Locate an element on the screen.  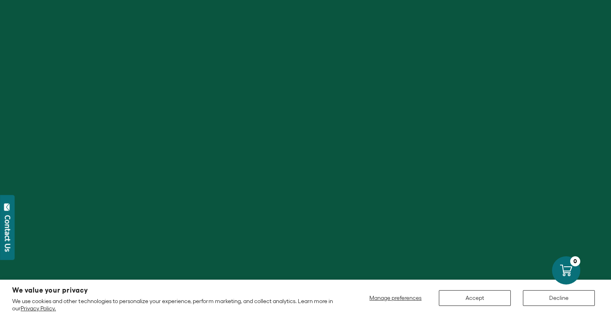
h2: We value your privacy is located at coordinates (173, 290).